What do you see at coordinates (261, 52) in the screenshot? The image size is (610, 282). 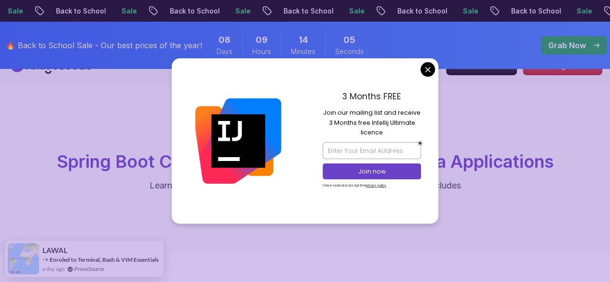 I see `span: Hours` at bounding box center [261, 52].